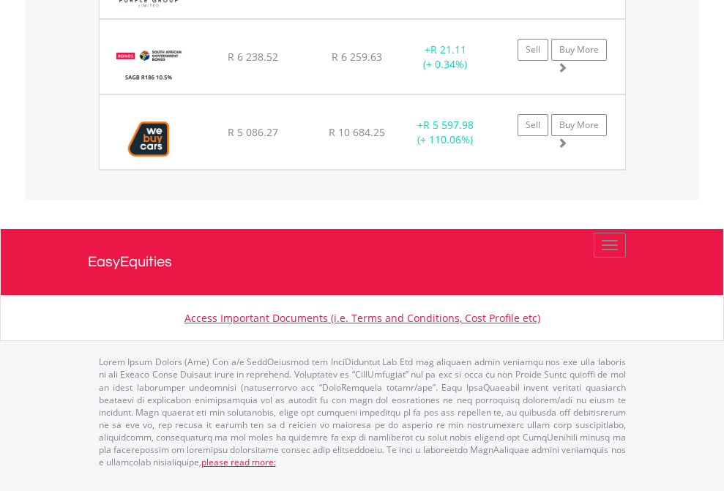  What do you see at coordinates (445, 57) in the screenshot?
I see `div: + (+ 0.34%)` at bounding box center [445, 57].